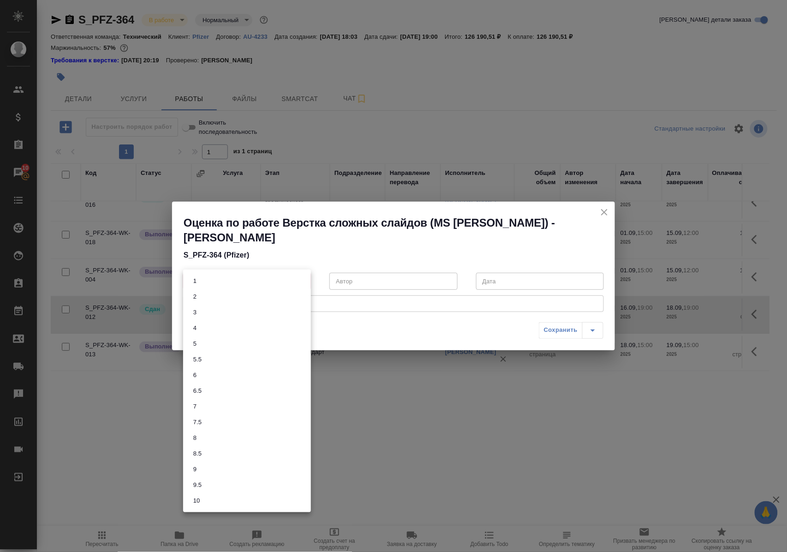 Image resolution: width=787 pixels, height=552 pixels. Describe the element at coordinates (198, 391) in the screenshot. I see `button: 6.5` at that location.